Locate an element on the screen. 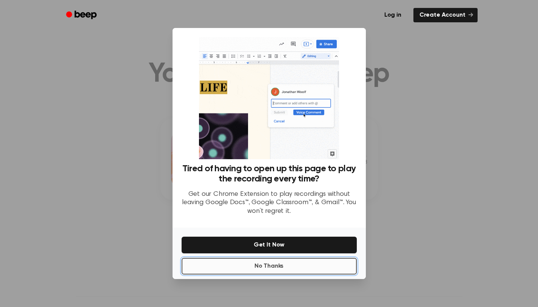  a: Beep is located at coordinates (82, 15).